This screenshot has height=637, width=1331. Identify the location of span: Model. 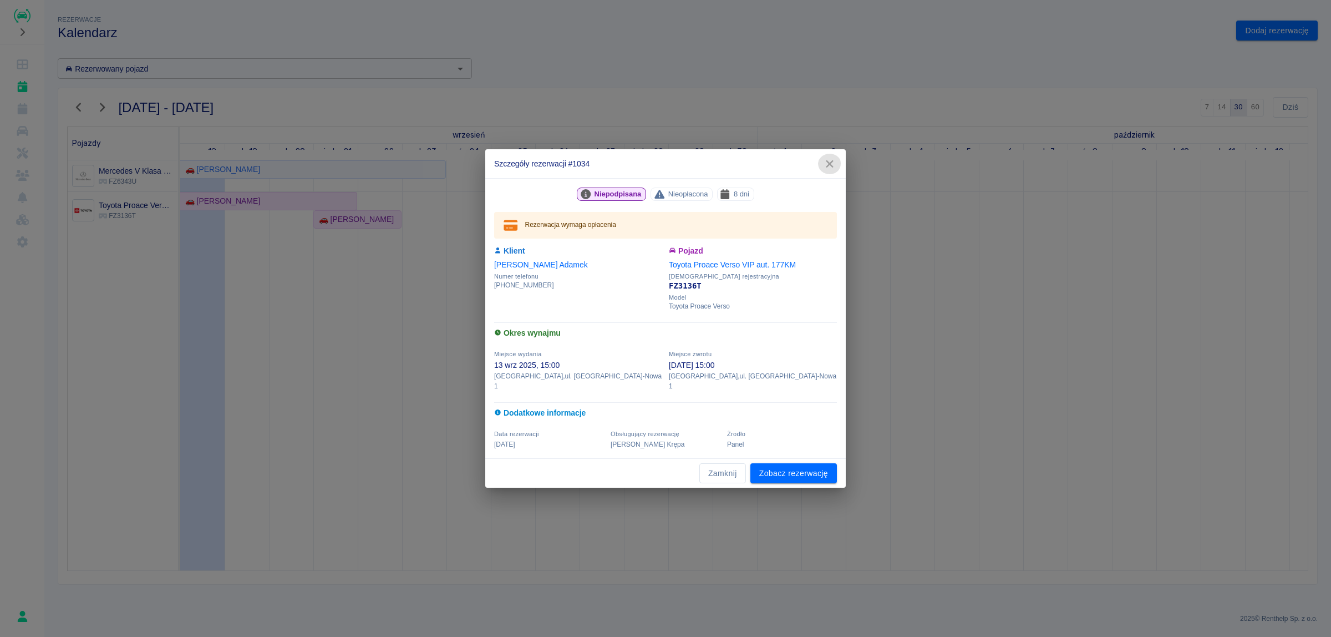
(753, 297).